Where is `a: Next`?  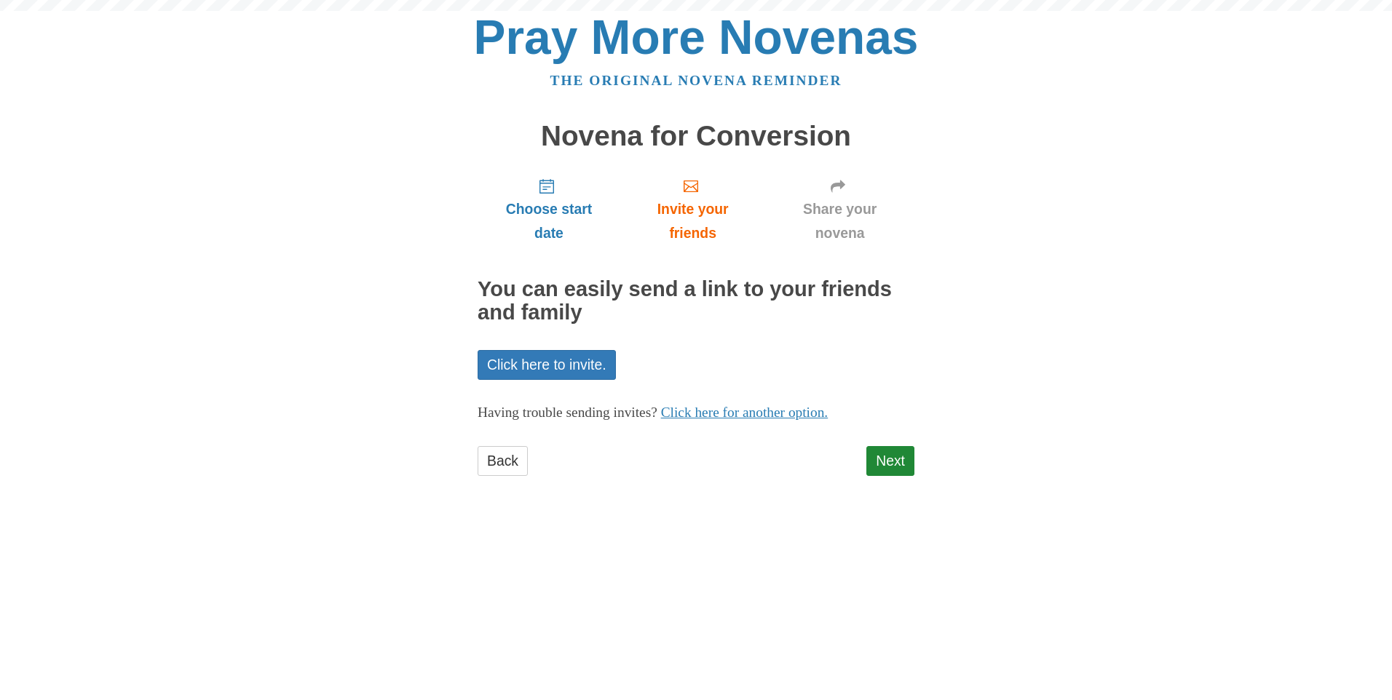 a: Next is located at coordinates (890, 461).